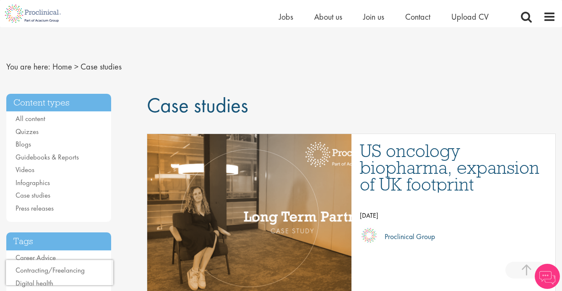 This screenshot has height=291, width=562. I want to click on h3: US oncology biopharma, expansion of UK footprint, so click(453, 168).